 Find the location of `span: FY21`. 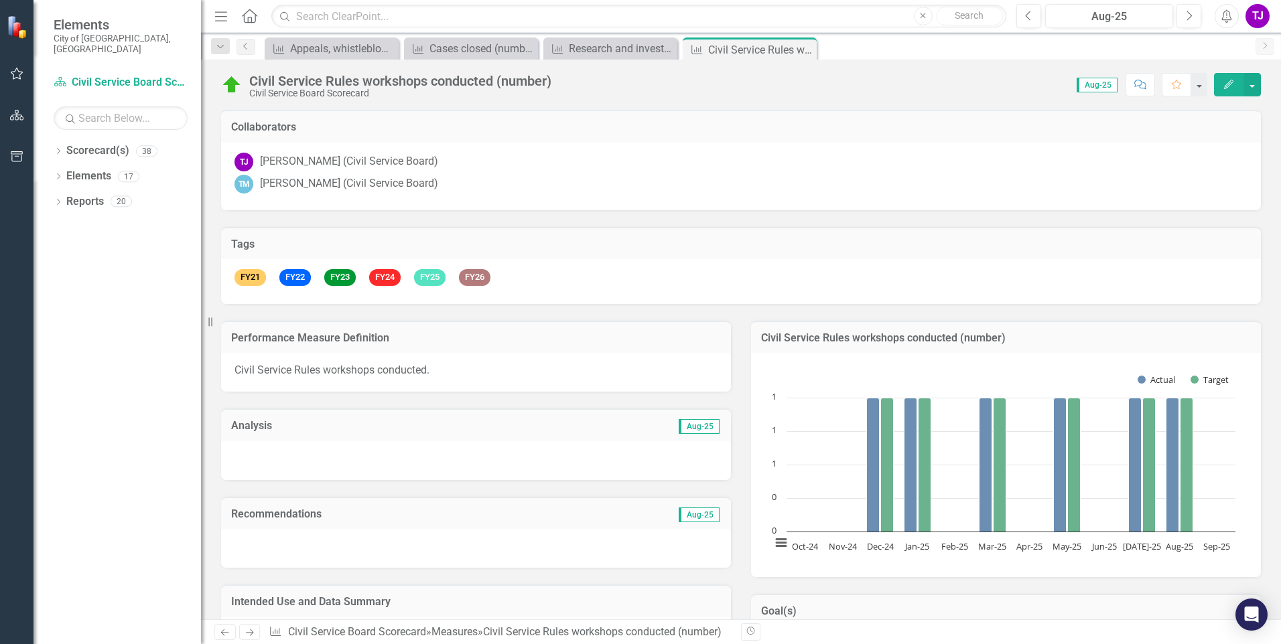

span: FY21 is located at coordinates (250, 277).